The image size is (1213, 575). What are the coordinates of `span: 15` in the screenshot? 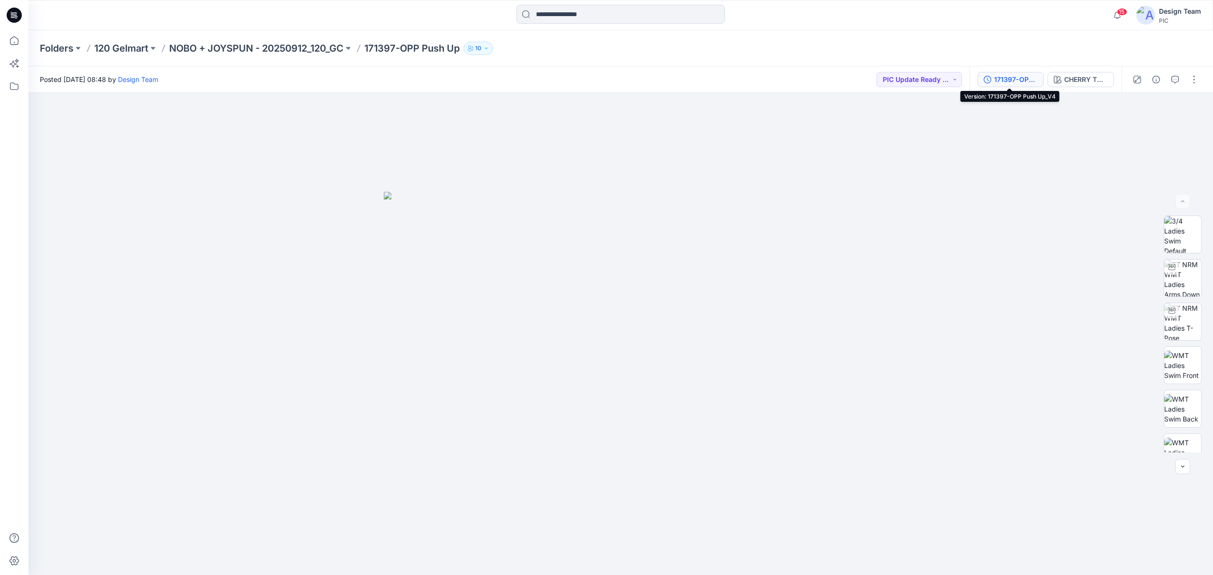 It's located at (1122, 12).